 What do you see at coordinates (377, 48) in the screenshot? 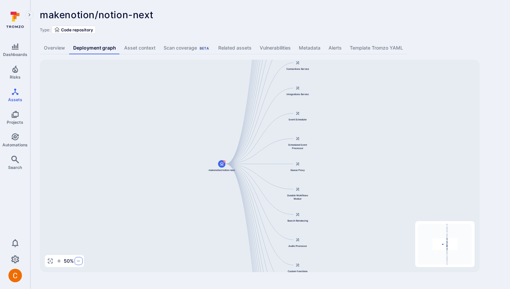
I see `a: Template Tromzo YAML` at bounding box center [377, 48].